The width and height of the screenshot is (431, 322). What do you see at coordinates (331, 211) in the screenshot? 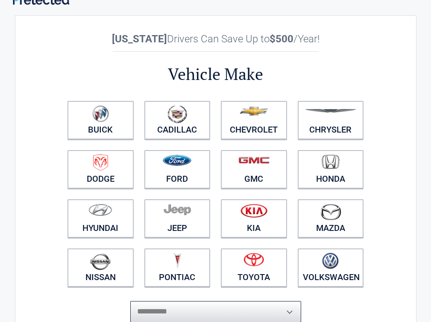
I see `img: mazda` at bounding box center [331, 211].